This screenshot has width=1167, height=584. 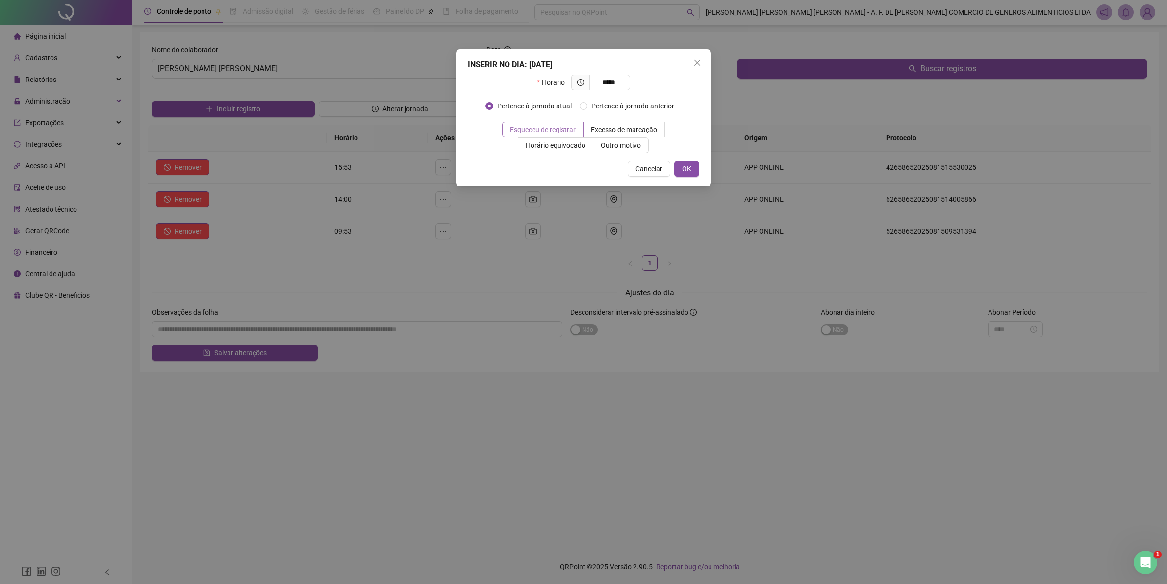 I want to click on span: Pertence à jornada atual, so click(x=535, y=106).